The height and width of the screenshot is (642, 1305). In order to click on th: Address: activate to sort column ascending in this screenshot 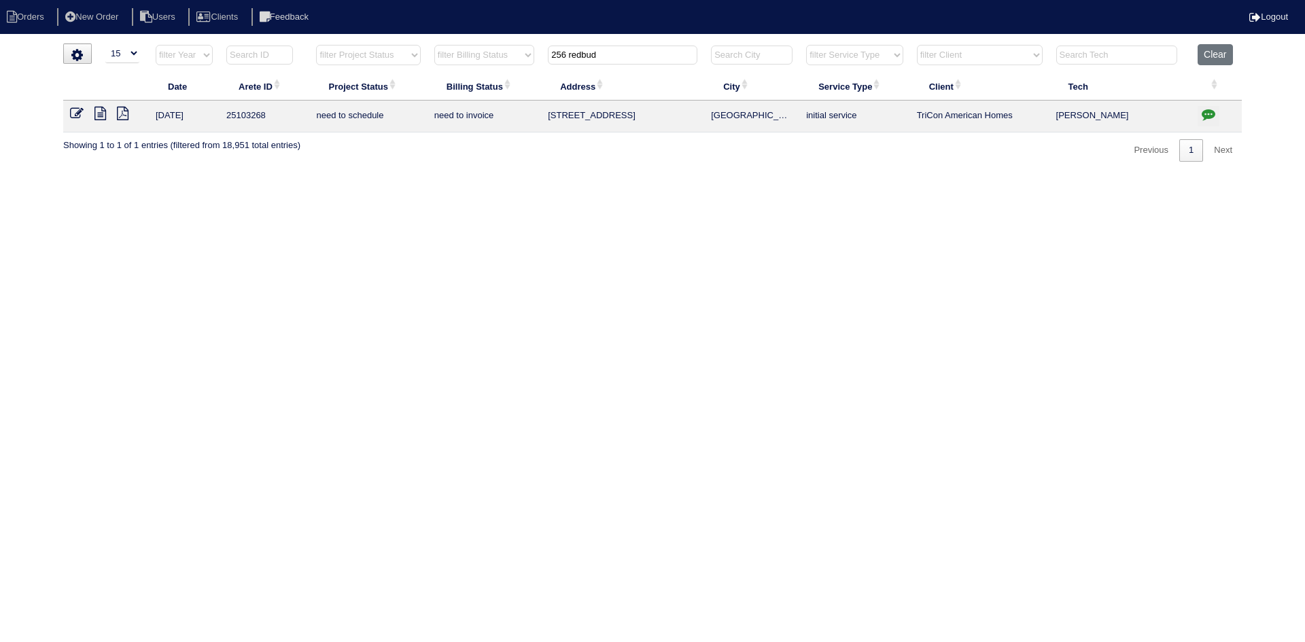, I will do `click(623, 86)`.